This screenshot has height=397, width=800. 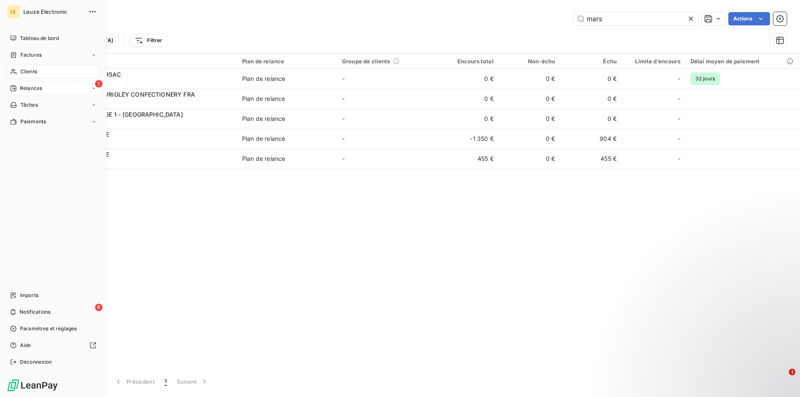 I want to click on span: 126178, so click(x=145, y=163).